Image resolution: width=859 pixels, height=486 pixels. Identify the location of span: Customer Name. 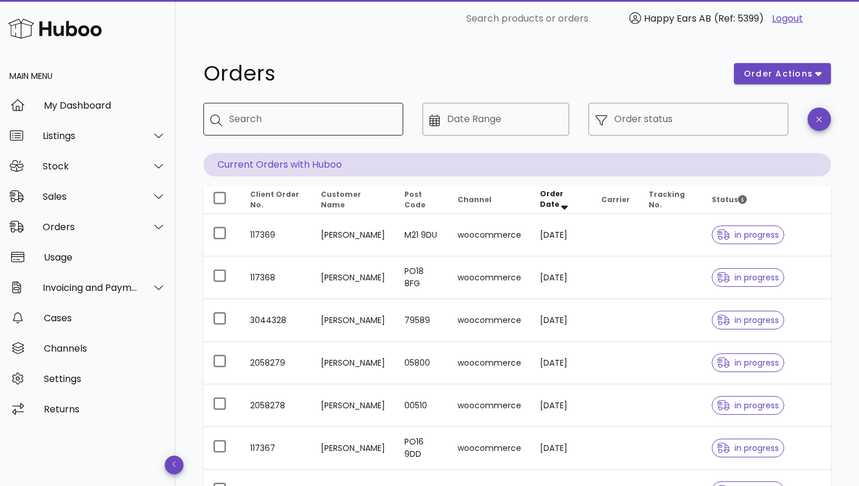
(341, 199).